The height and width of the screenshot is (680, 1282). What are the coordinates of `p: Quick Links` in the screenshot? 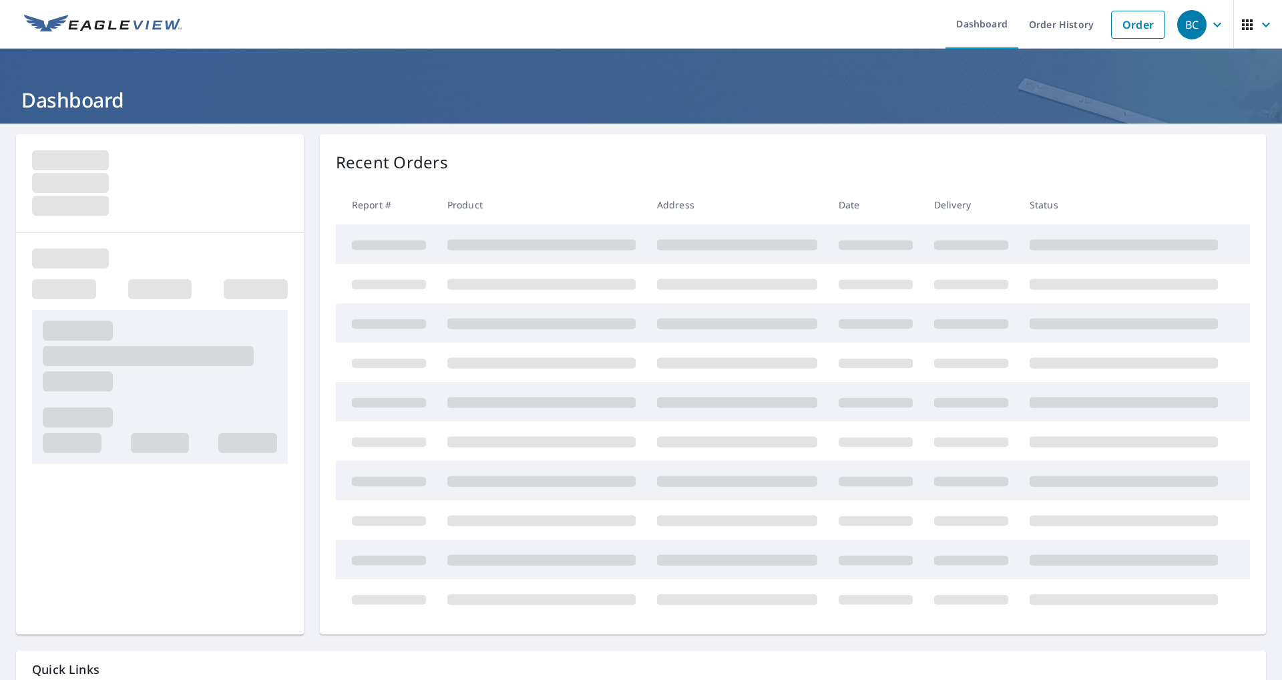 It's located at (641, 669).